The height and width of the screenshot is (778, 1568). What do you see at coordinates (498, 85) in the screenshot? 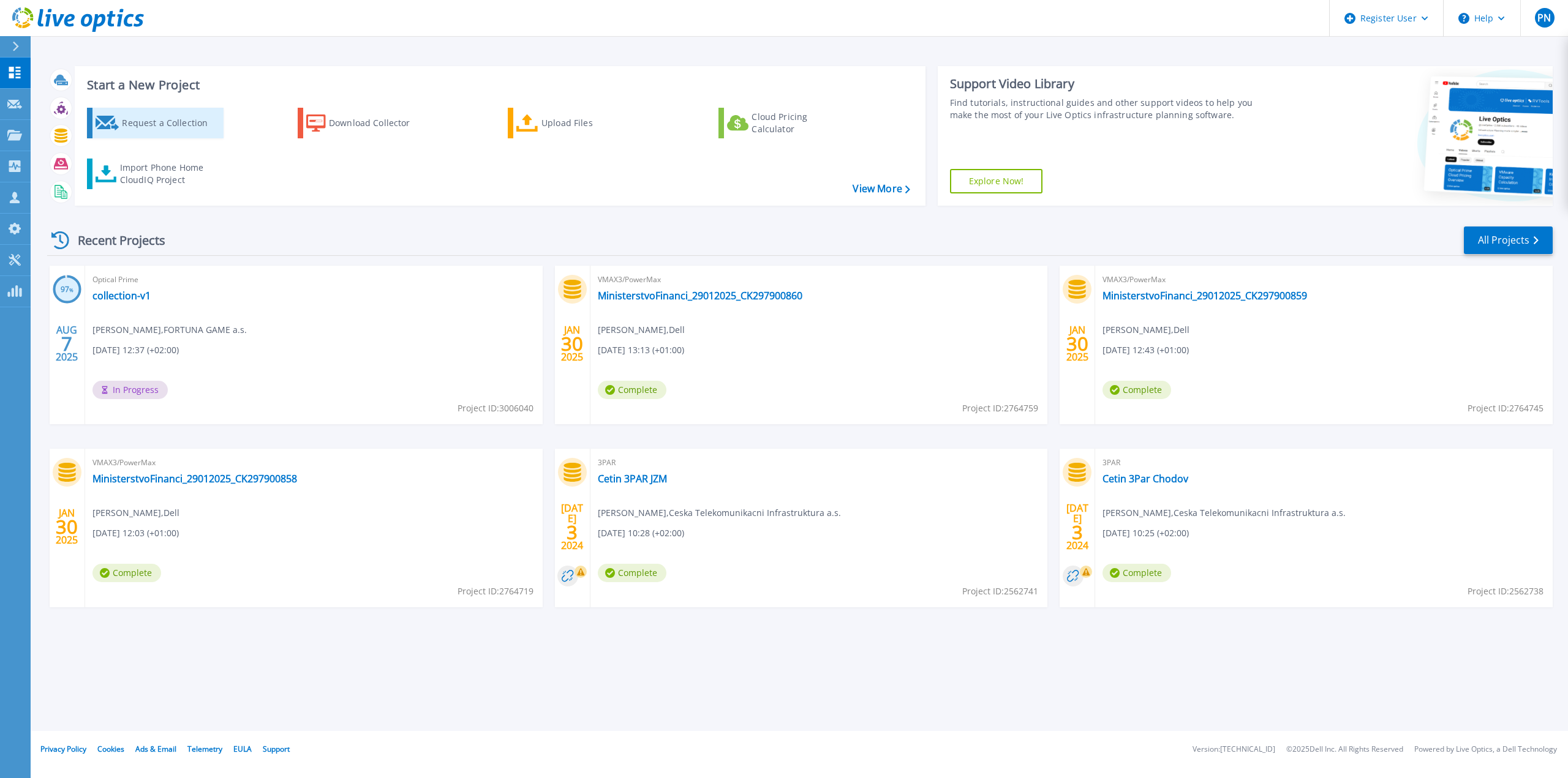
I see `h3: Start a New Project` at bounding box center [498, 85].